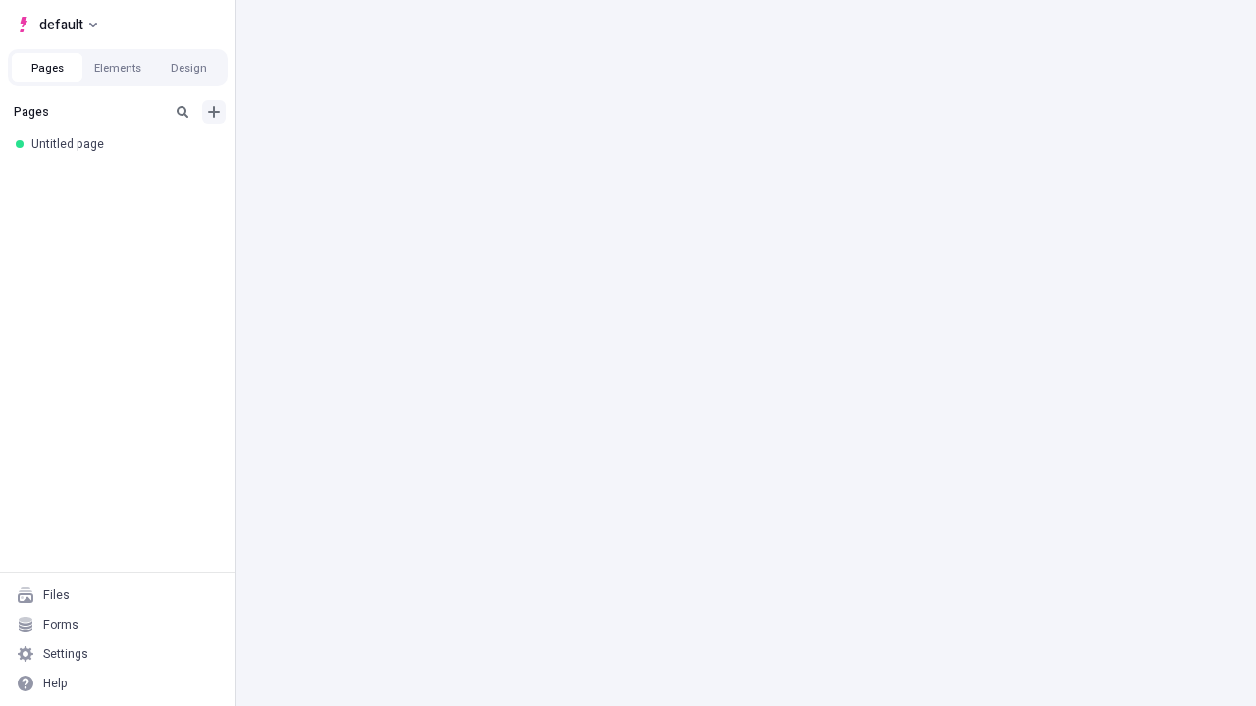  I want to click on button: Elements, so click(118, 68).